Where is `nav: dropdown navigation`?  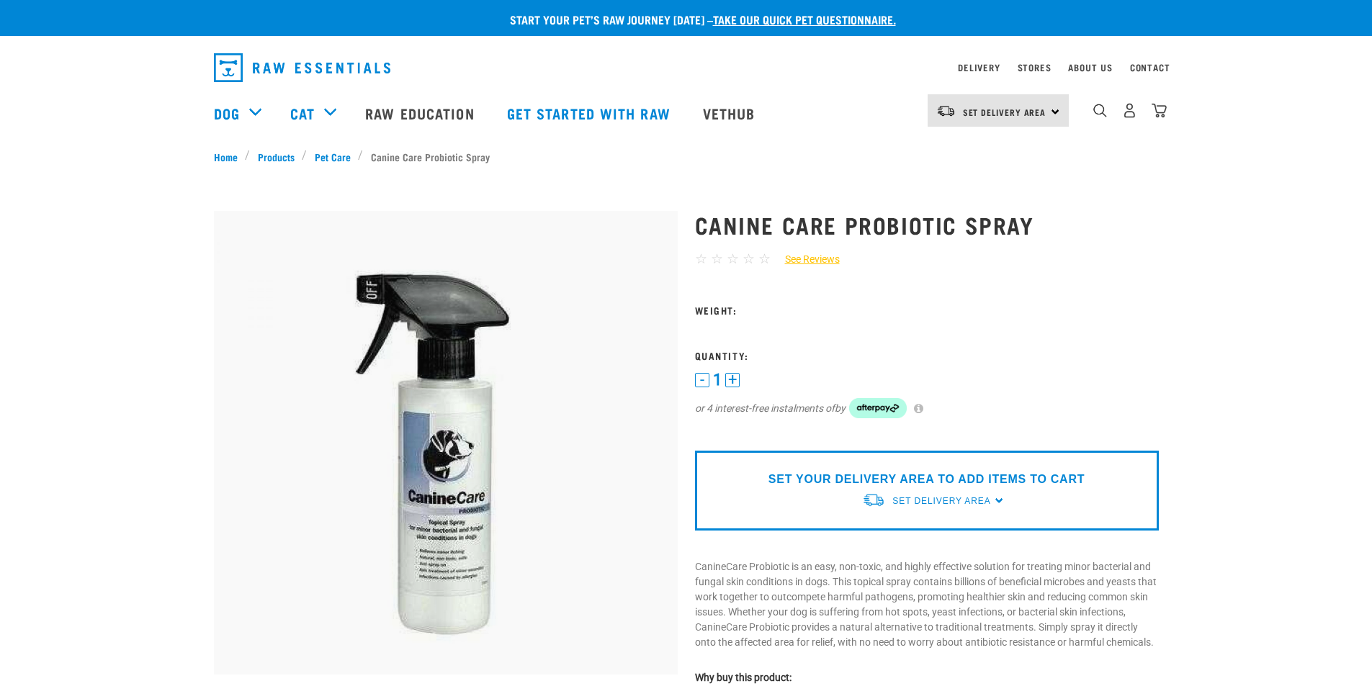 nav: dropdown navigation is located at coordinates (686, 68).